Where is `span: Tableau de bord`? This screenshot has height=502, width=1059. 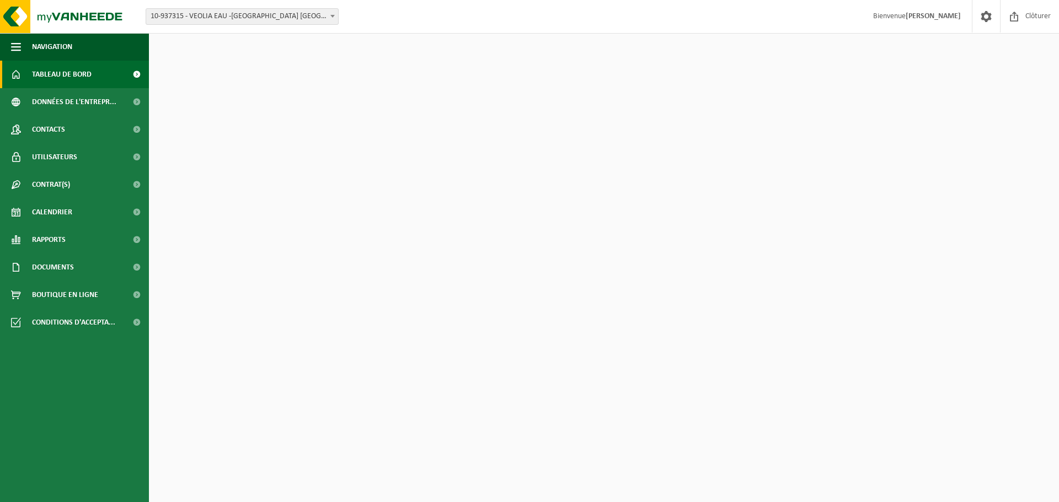
span: Tableau de bord is located at coordinates (62, 74).